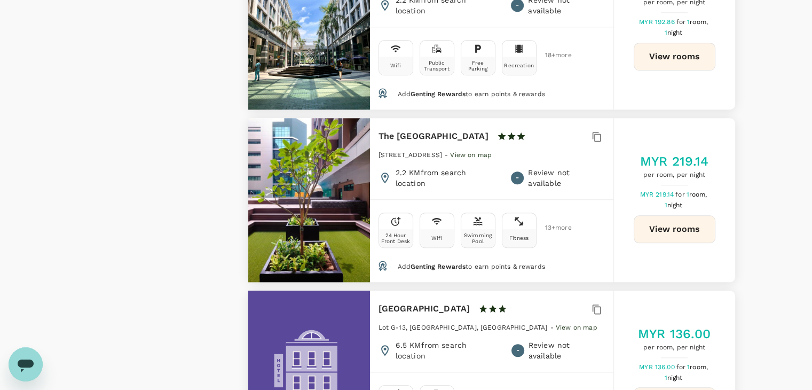 The width and height of the screenshot is (812, 390). Describe the element at coordinates (658, 367) in the screenshot. I see `span: MYR 136.00` at that location.